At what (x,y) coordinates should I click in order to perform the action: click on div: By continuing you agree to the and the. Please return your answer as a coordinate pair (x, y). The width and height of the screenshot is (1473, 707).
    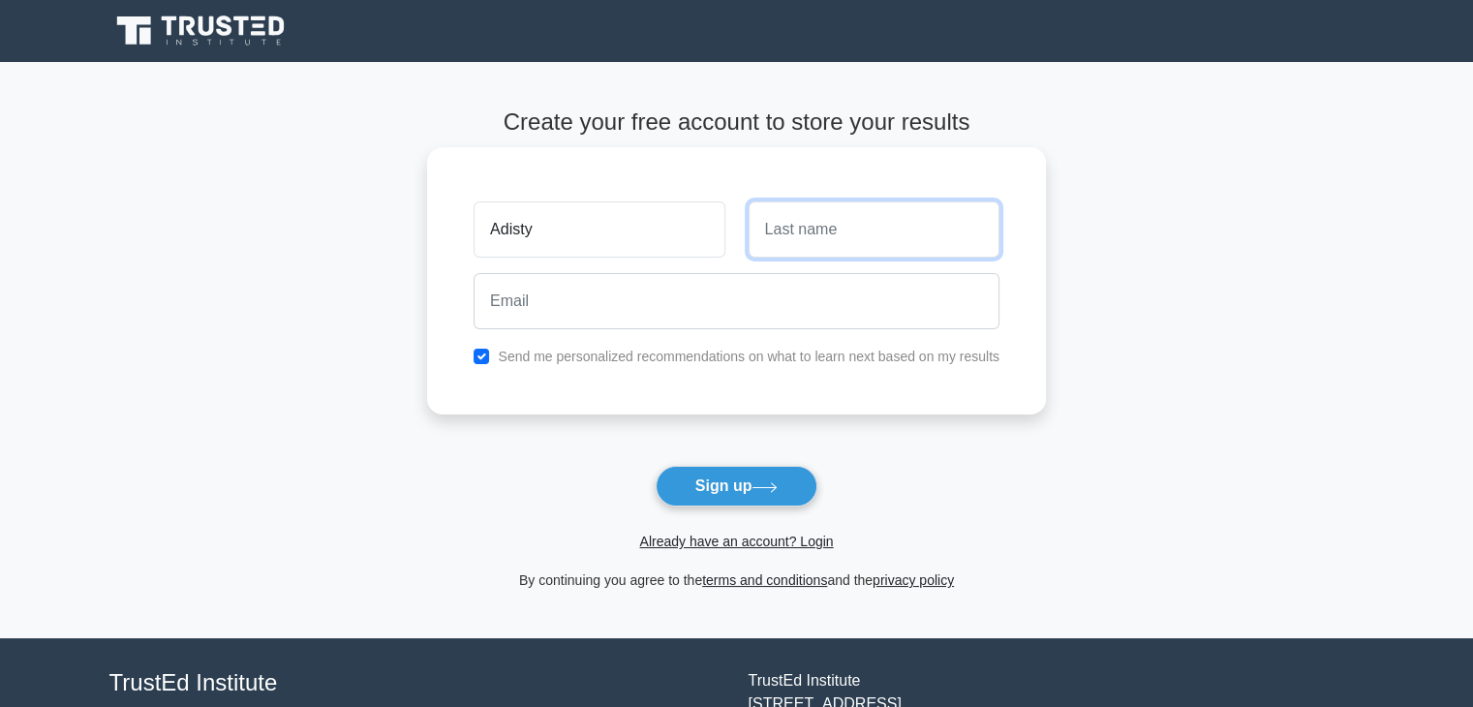
    Looking at the image, I should click on (736, 580).